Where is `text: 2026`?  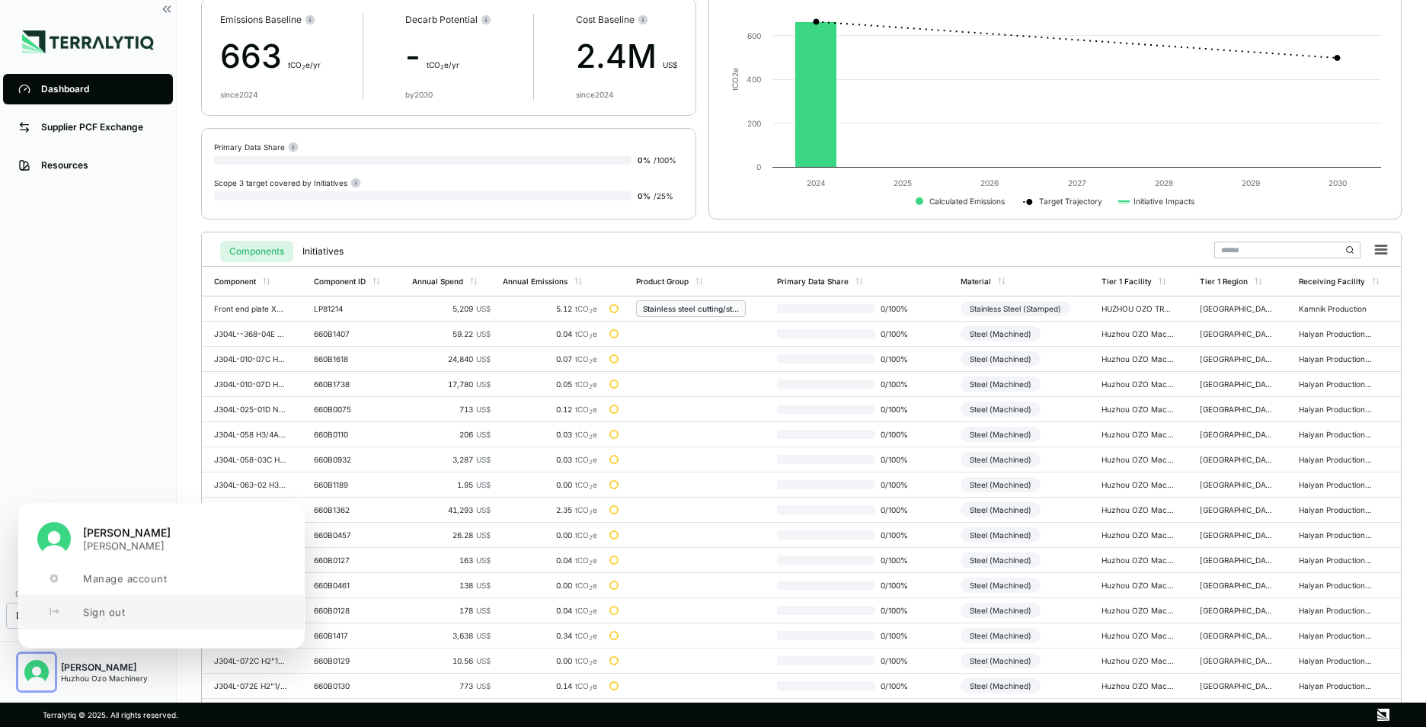
text: 2026 is located at coordinates (989, 183).